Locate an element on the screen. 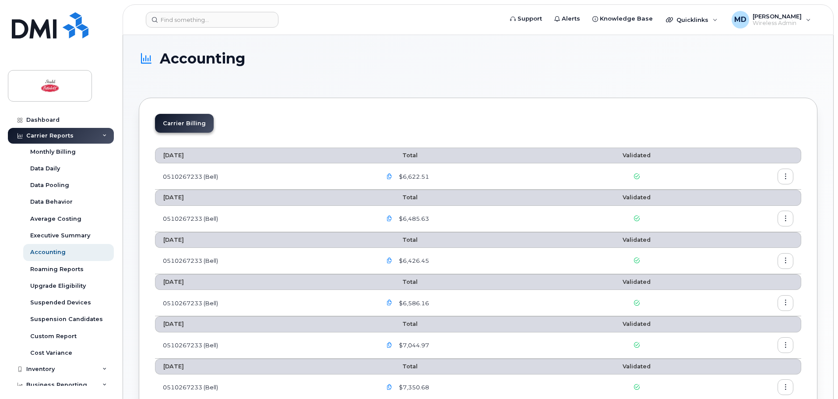 Image resolution: width=838 pixels, height=399 pixels. span: $7,044.97 is located at coordinates (413, 345).